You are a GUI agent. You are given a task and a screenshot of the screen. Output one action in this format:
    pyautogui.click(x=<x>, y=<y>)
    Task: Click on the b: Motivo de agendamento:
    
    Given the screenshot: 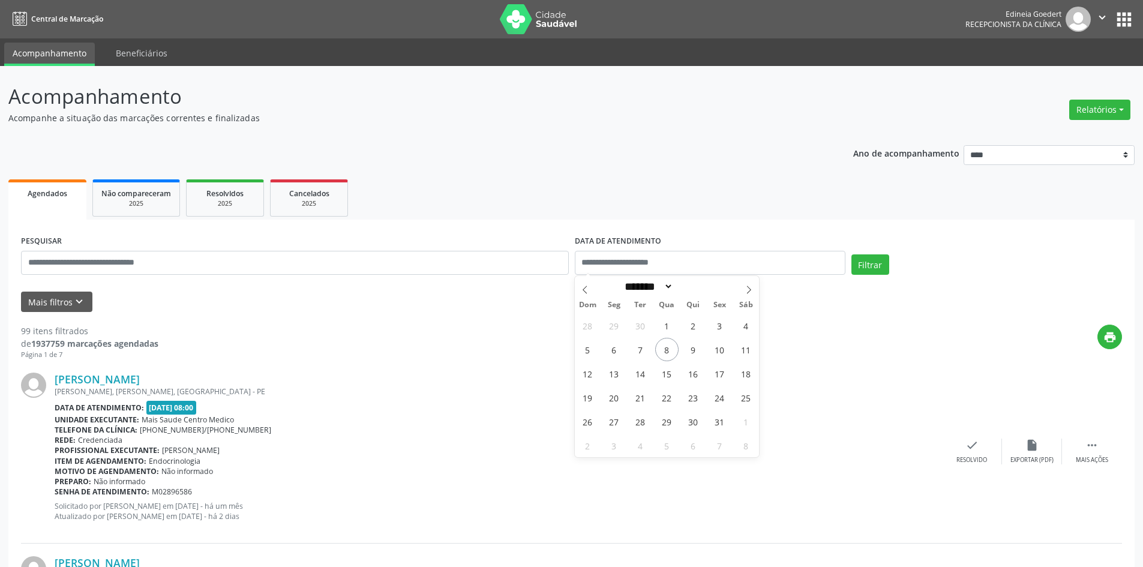 What is the action you would take?
    pyautogui.click(x=107, y=471)
    